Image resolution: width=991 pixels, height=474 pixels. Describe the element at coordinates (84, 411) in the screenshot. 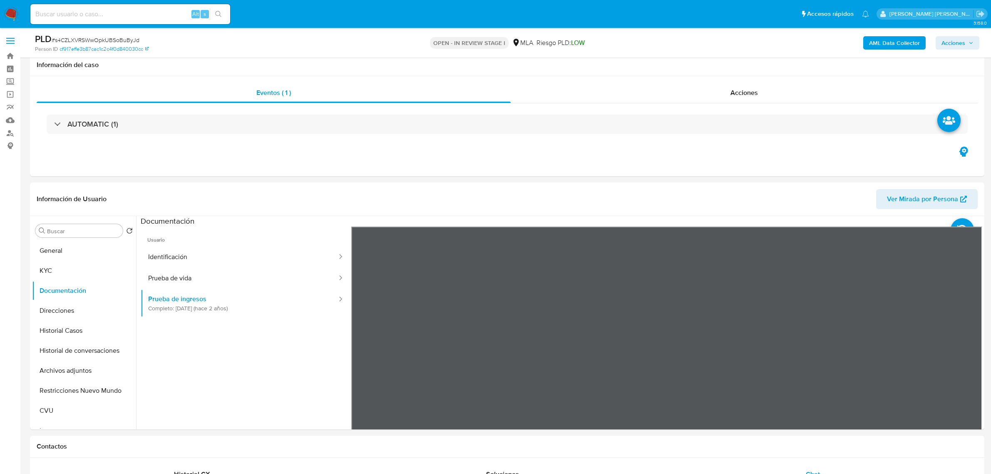

I see `button: CVU` at that location.